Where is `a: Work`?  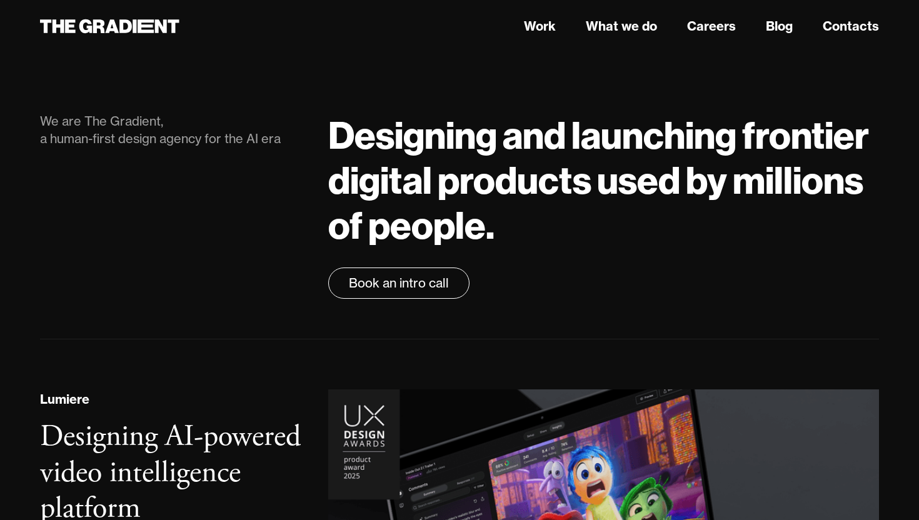 a: Work is located at coordinates (539, 26).